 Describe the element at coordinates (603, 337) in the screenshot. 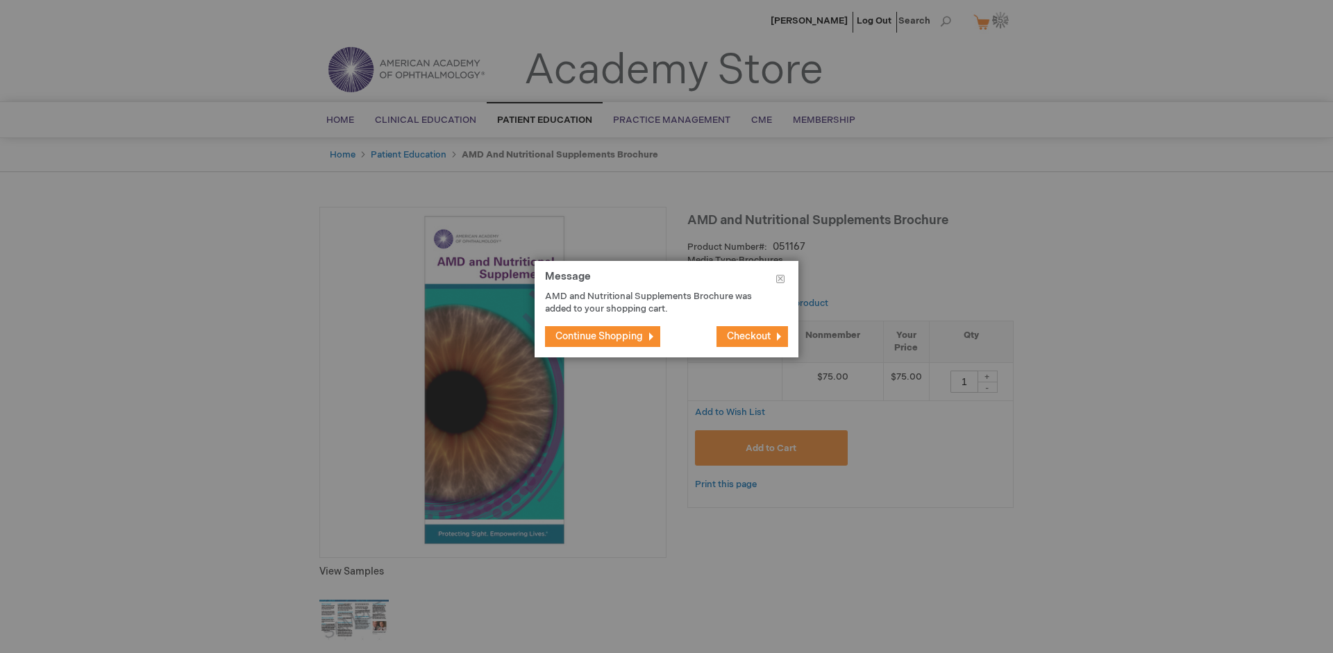

I see `button: Continue Shopping` at that location.